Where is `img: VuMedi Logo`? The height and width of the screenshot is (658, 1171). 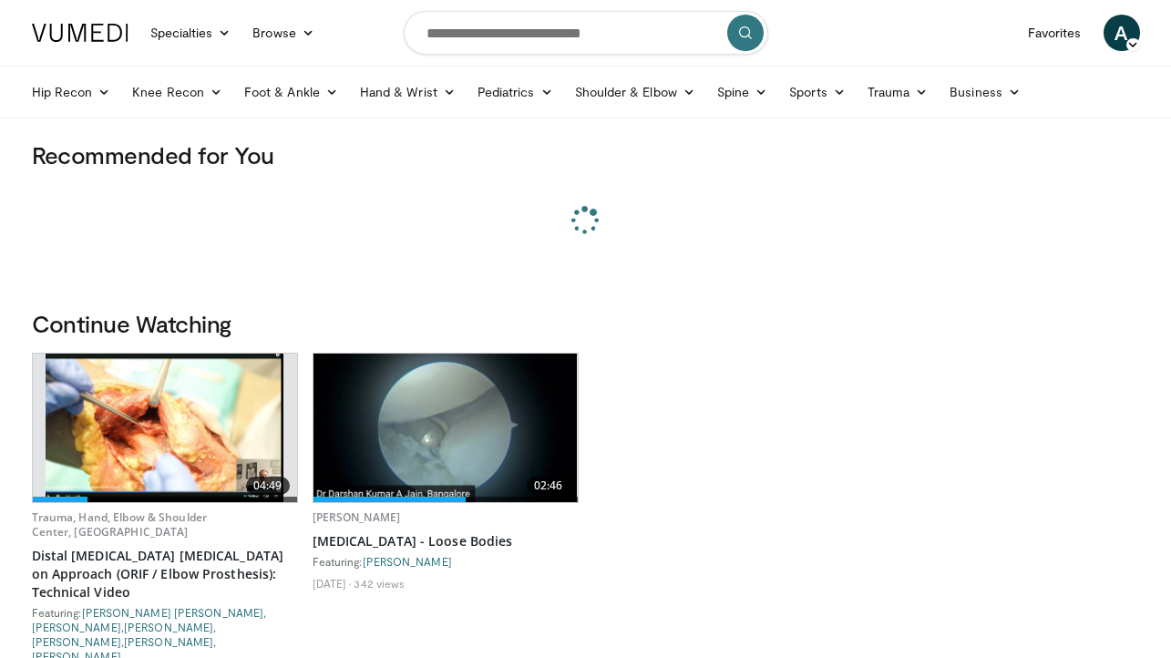
img: VuMedi Logo is located at coordinates (80, 33).